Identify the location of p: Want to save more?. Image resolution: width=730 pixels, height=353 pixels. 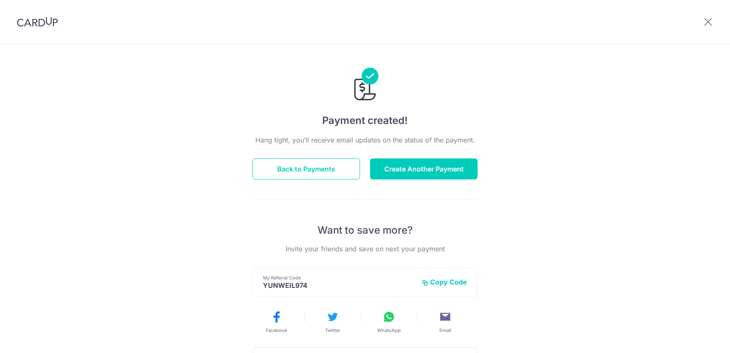
(365, 230).